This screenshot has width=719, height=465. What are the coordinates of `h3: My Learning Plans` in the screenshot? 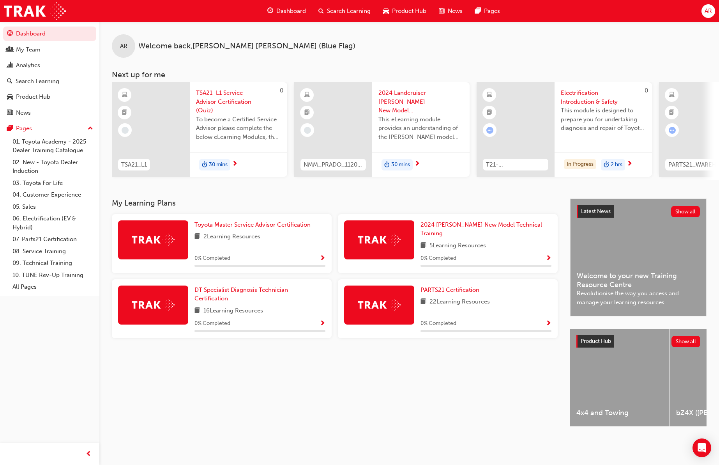 It's located at (335, 203).